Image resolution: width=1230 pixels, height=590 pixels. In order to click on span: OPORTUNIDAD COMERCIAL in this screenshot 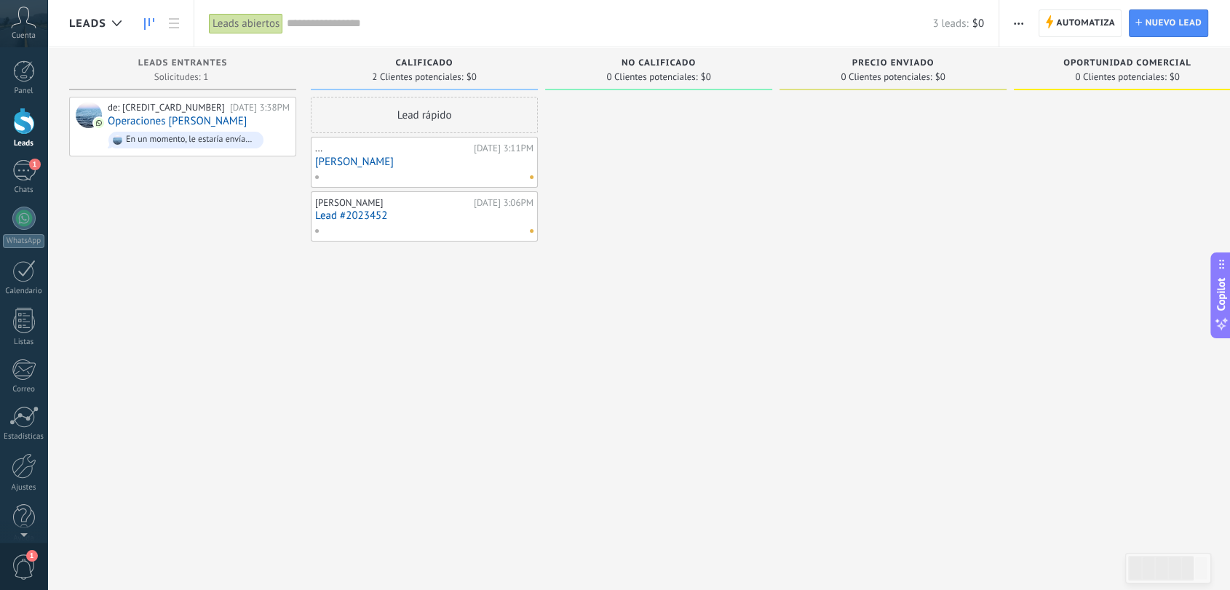, I will do `click(1128, 63)`.